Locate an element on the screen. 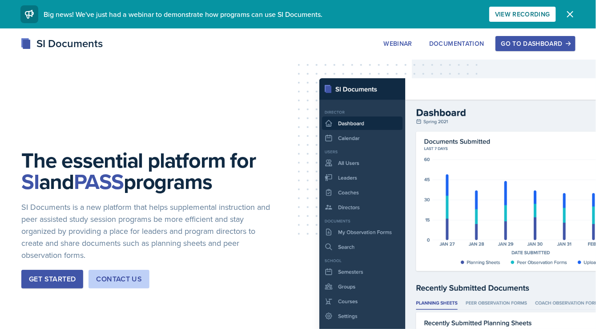  button: Webinar is located at coordinates (398, 44).